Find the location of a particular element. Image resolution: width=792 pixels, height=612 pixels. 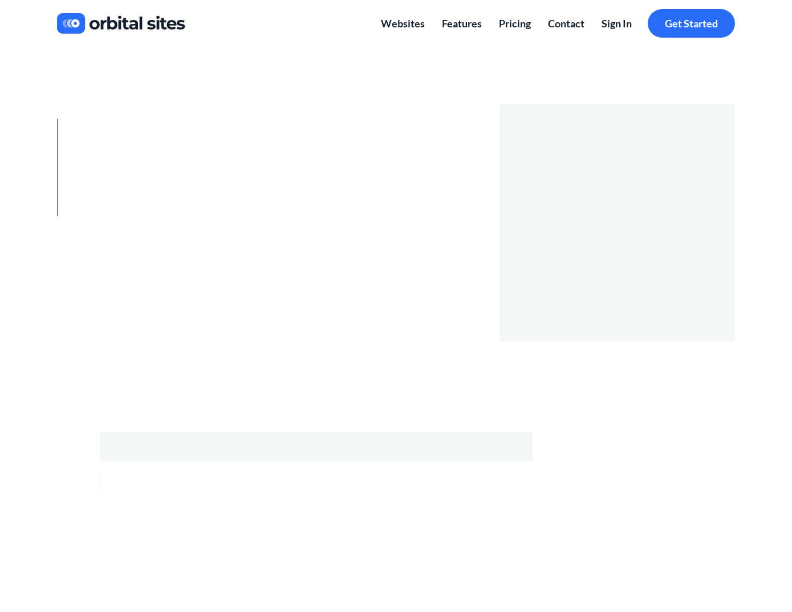

a: Pricing is located at coordinates (515, 23).